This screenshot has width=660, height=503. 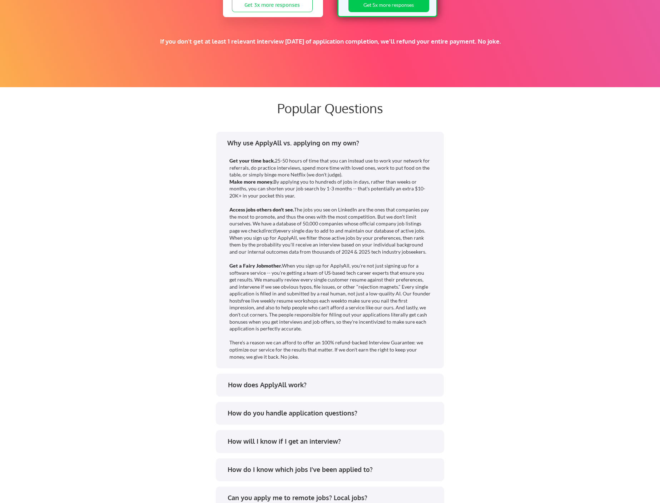 What do you see at coordinates (332, 441) in the screenshot?
I see `div: How will I know if I get an interview?` at bounding box center [332, 441].